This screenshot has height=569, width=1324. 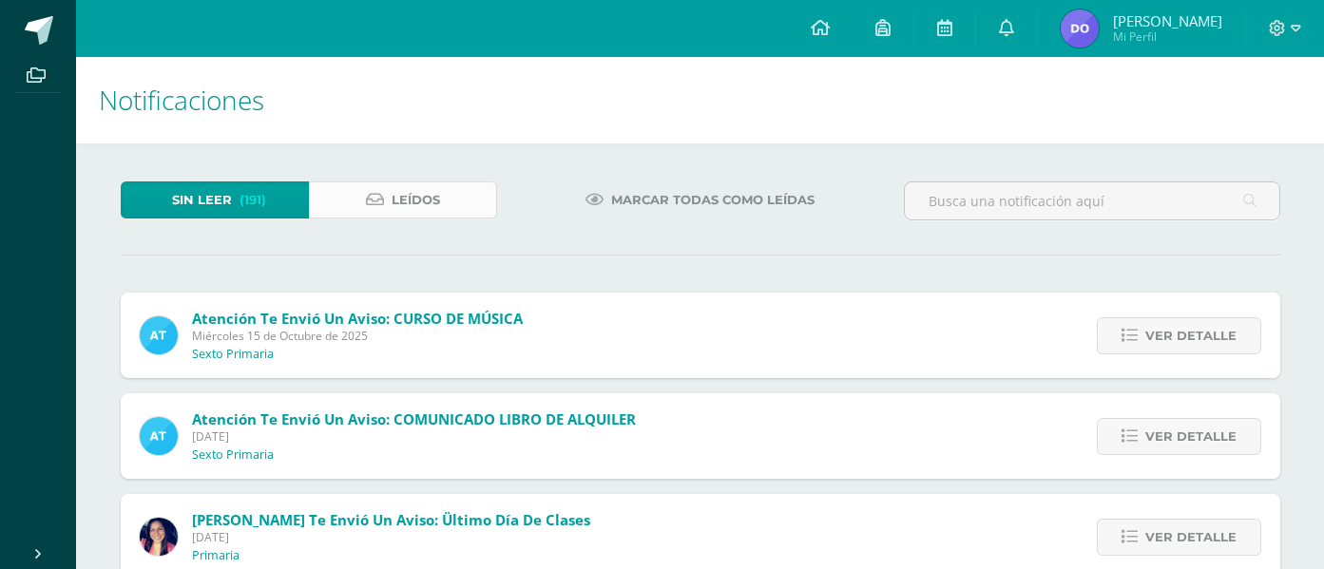 What do you see at coordinates (413, 419) in the screenshot?
I see `span: Atención te envió un aviso: COMUNICADO LIBRO DE ALQUILER` at bounding box center [413, 419].